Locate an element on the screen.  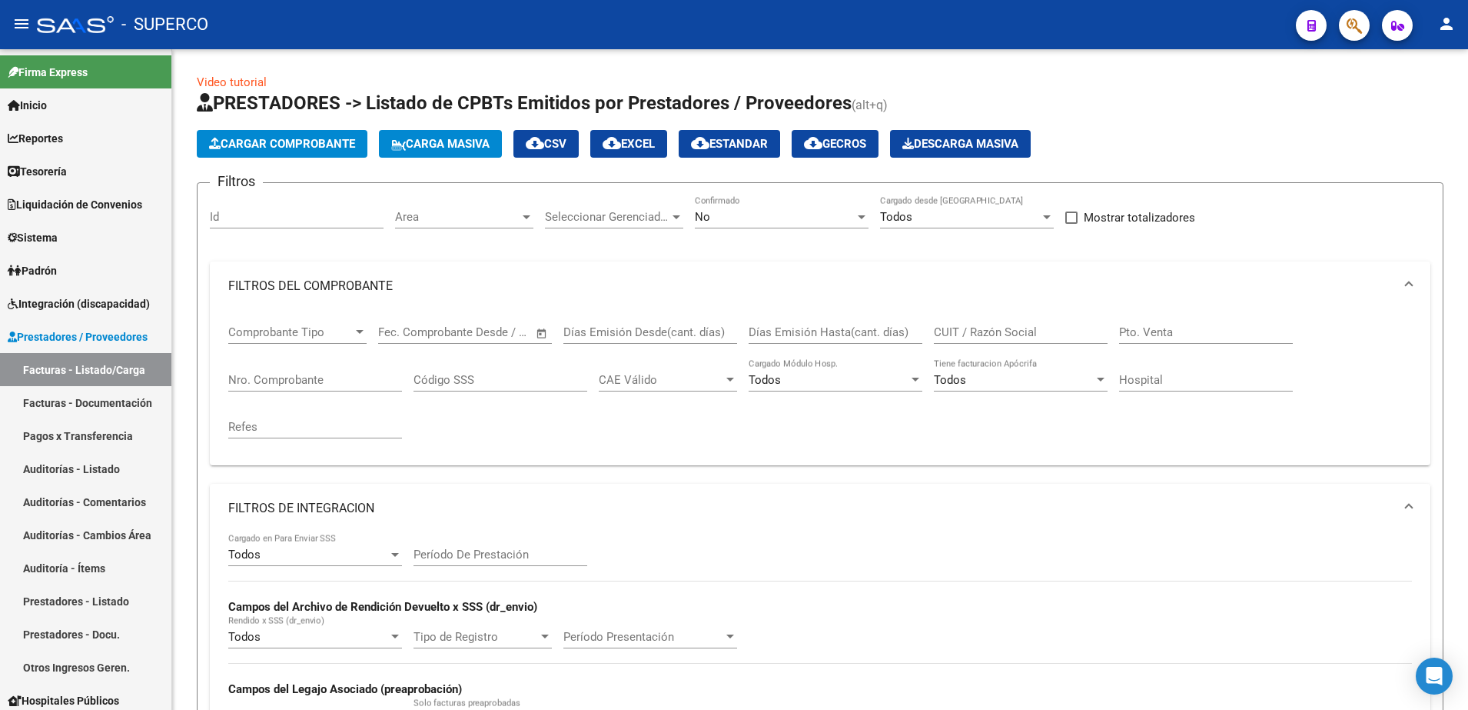
strong: Campos del Legajo Asociado (preaprobación) is located at coordinates (345, 689).